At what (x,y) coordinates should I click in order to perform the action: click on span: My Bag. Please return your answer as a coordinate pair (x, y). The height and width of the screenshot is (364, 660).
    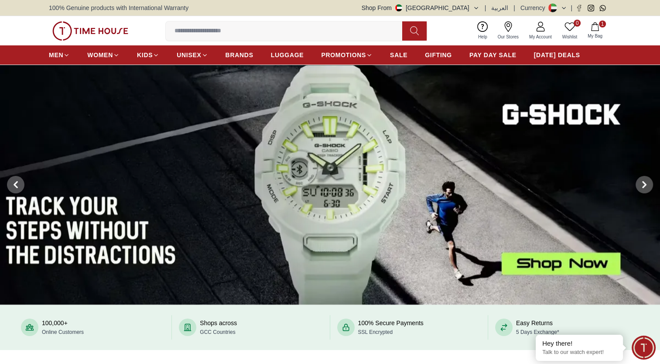
    Looking at the image, I should click on (595, 36).